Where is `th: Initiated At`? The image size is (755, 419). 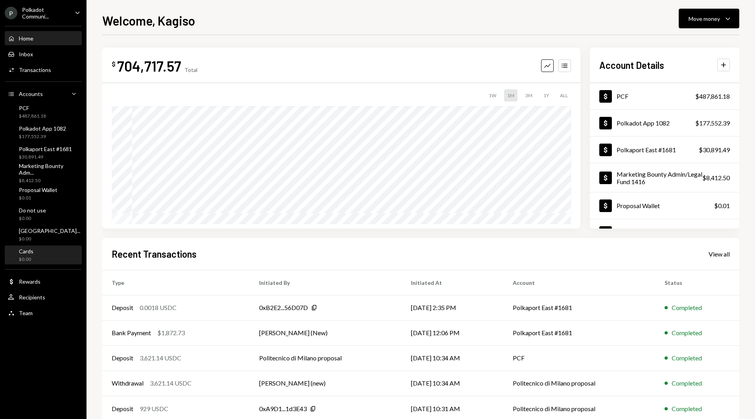 th: Initiated At is located at coordinates (452, 282).